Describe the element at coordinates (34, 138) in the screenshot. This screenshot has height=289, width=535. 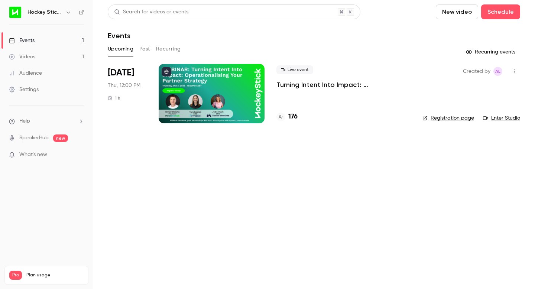
I see `a: SpeakerHub` at that location.